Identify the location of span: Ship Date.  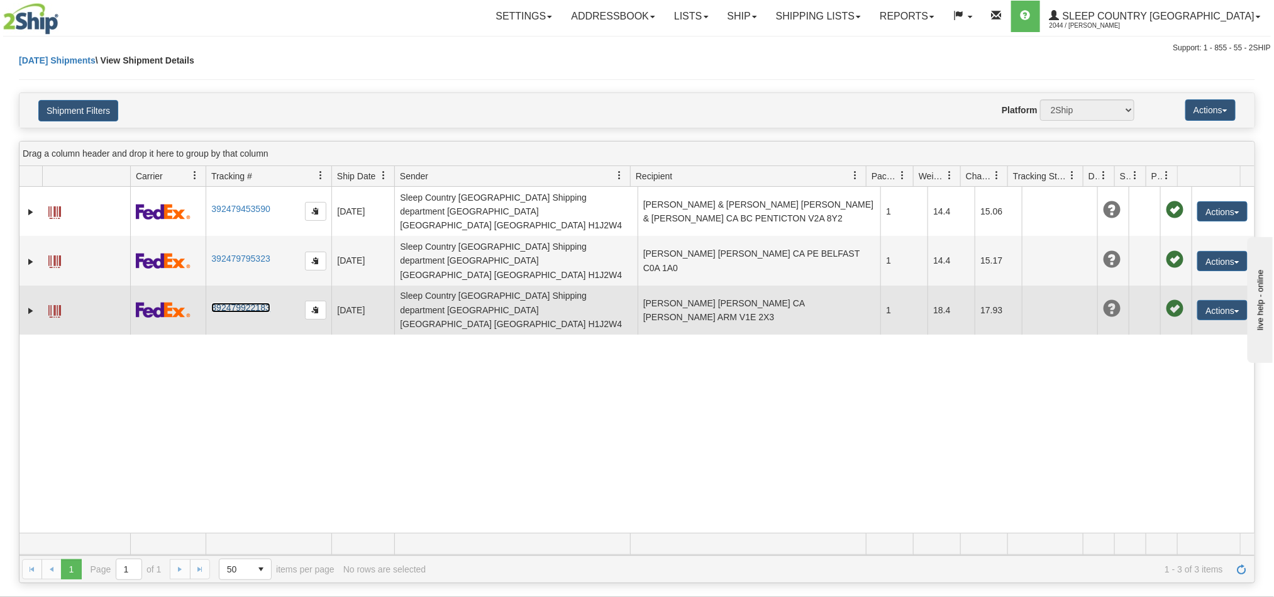
(356, 176).